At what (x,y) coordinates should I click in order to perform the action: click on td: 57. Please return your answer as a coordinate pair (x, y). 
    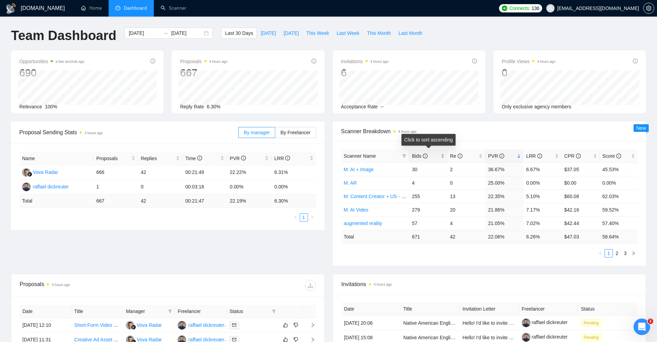
    Looking at the image, I should click on (428, 223).